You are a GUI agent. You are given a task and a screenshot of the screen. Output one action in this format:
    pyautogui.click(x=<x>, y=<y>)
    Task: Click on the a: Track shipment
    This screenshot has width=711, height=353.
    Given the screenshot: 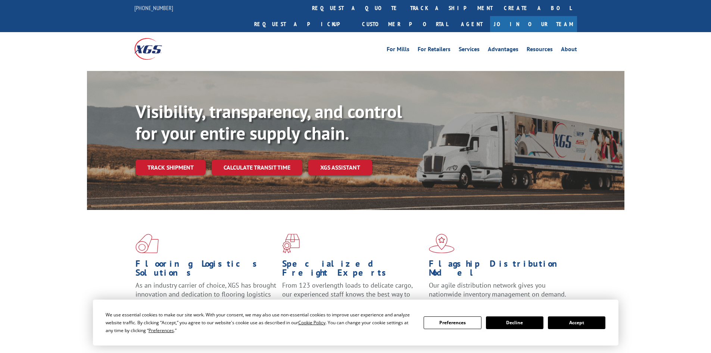 What is the action you would take?
    pyautogui.click(x=171, y=167)
    